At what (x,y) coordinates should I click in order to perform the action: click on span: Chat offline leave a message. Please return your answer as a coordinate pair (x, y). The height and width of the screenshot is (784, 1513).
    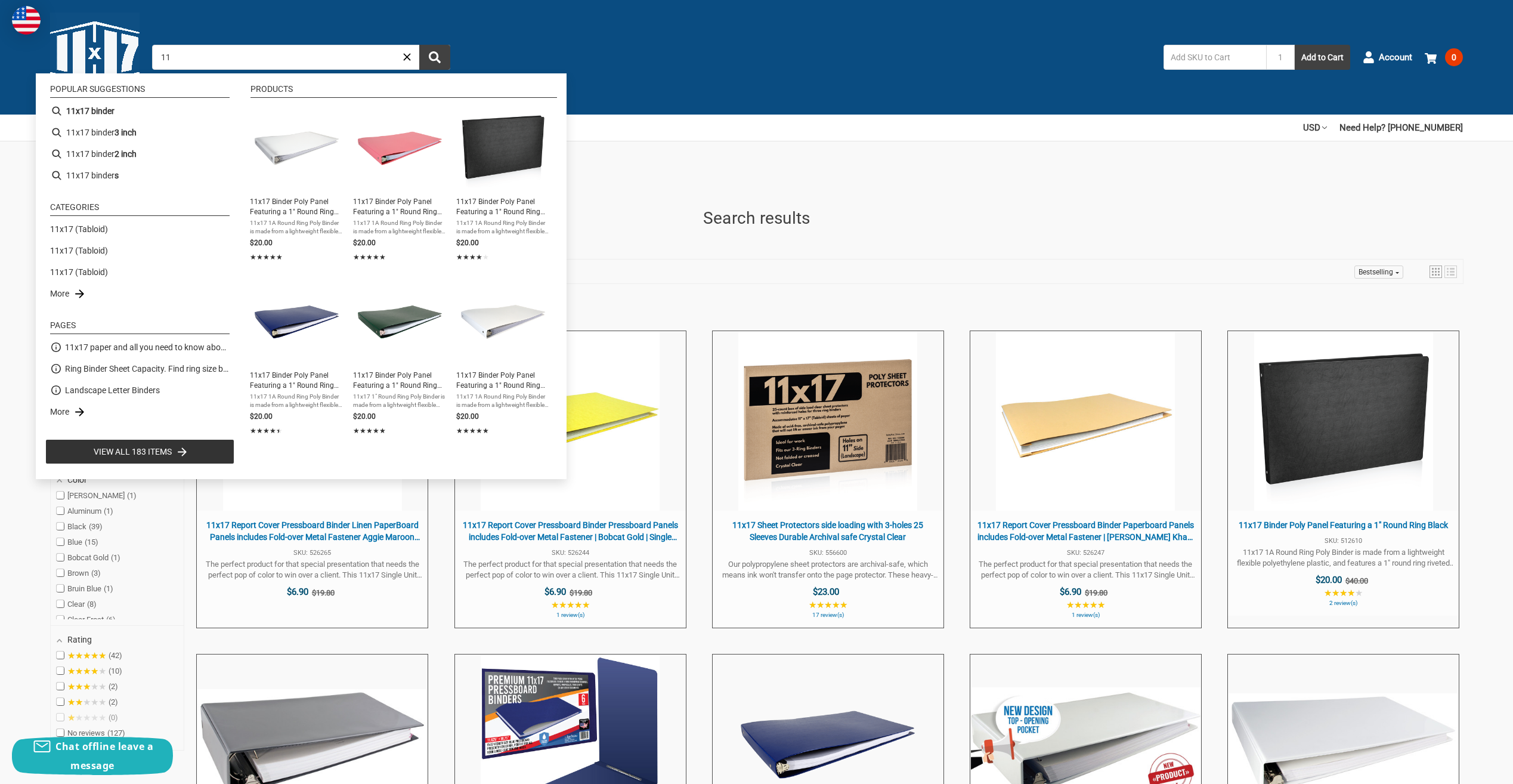
    Looking at the image, I should click on (104, 756).